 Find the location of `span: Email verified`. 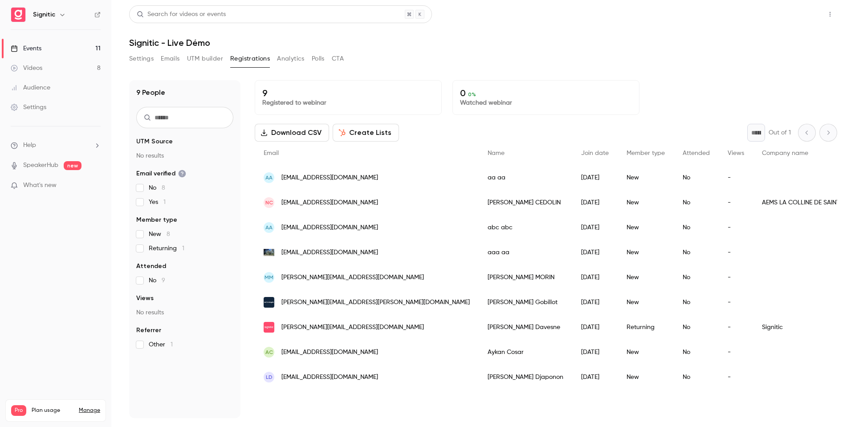

span: Email verified is located at coordinates (161, 174).